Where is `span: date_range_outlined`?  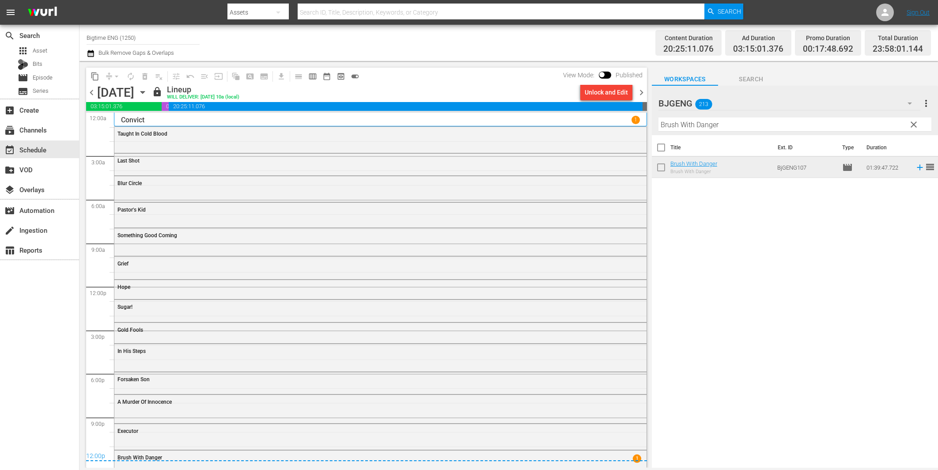 span: date_range_outlined is located at coordinates (327, 76).